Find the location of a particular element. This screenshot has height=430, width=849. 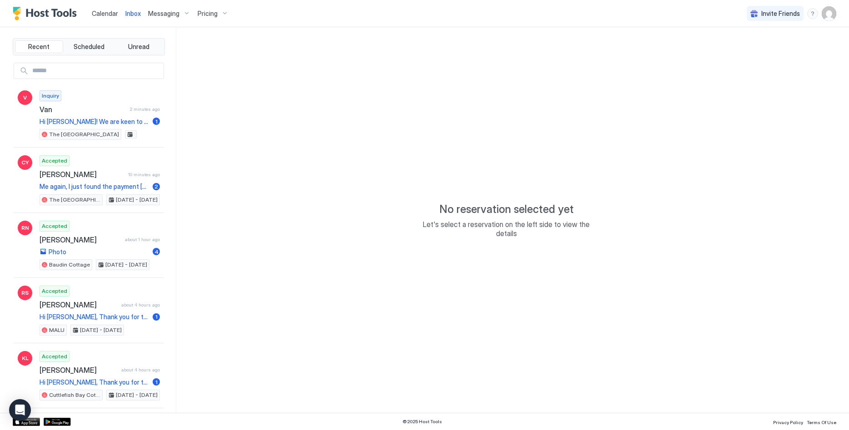

span: 2 minutes ago is located at coordinates (145, 109).